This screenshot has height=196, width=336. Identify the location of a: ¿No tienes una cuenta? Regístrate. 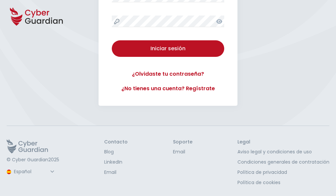
(168, 89).